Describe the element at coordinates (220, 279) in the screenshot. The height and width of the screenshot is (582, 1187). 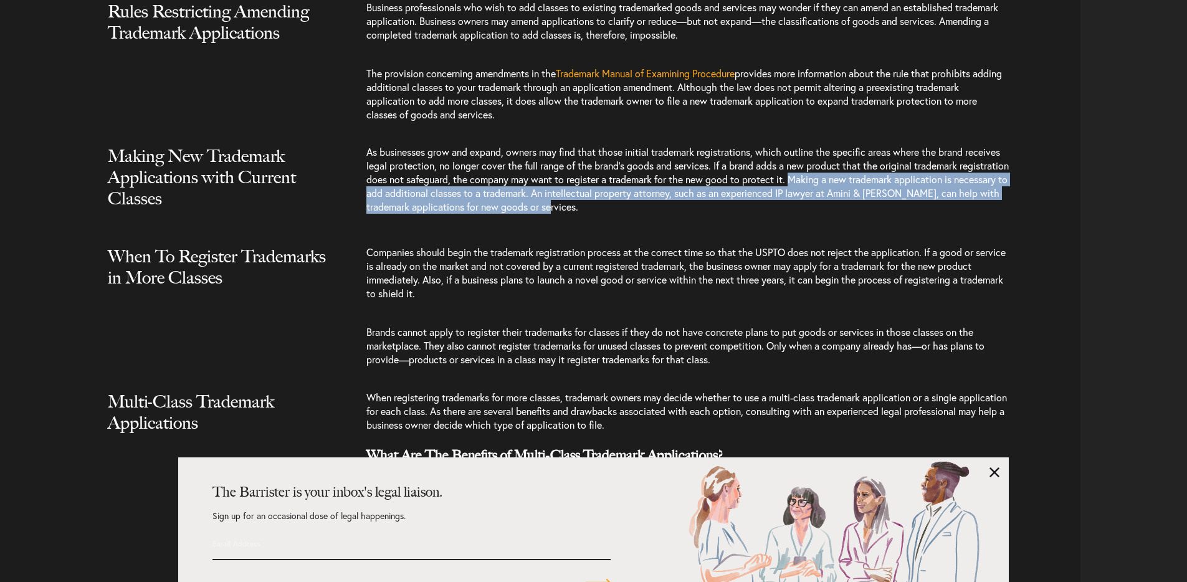
I see `h2: When To Register Trademarks in More Classes` at that location.